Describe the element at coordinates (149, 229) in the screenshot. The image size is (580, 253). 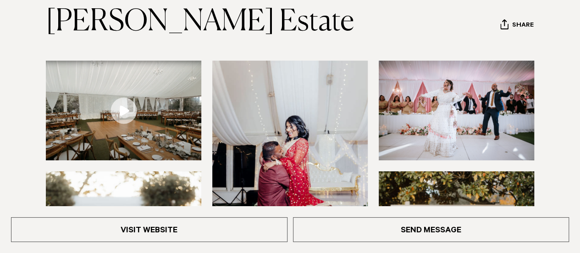
I see `a: Visit Website` at that location.